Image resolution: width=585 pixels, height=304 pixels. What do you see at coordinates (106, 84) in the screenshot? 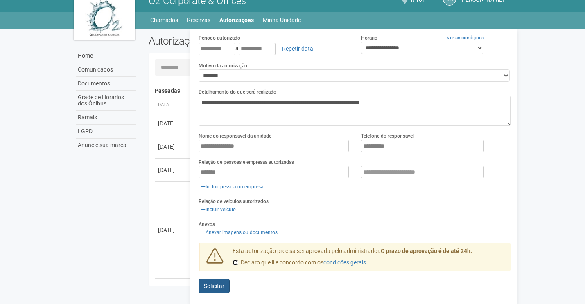
I see `a: Documentos` at bounding box center [106, 84].